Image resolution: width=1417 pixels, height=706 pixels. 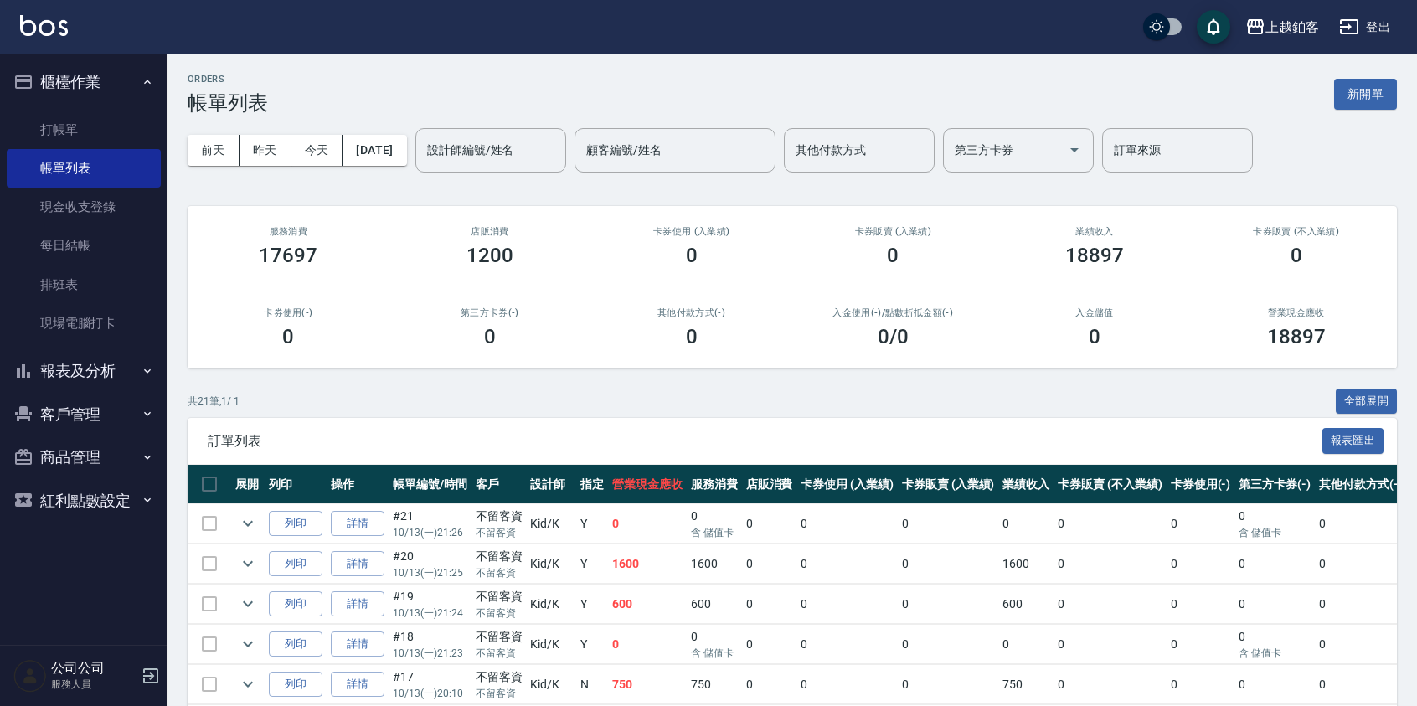 I want to click on a: 帳單列表, so click(x=84, y=168).